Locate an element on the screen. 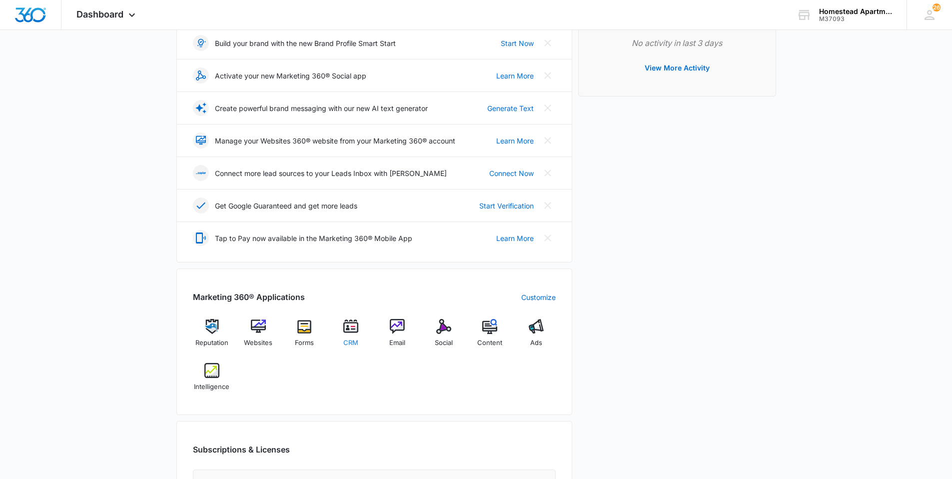  span: Ads is located at coordinates (536, 343).